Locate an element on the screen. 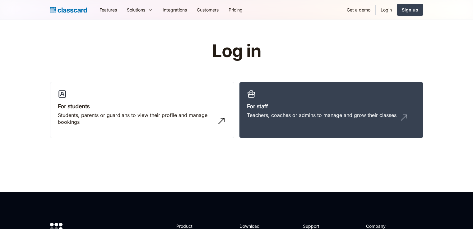 The image size is (473, 229). div: Sign up is located at coordinates (409, 10).